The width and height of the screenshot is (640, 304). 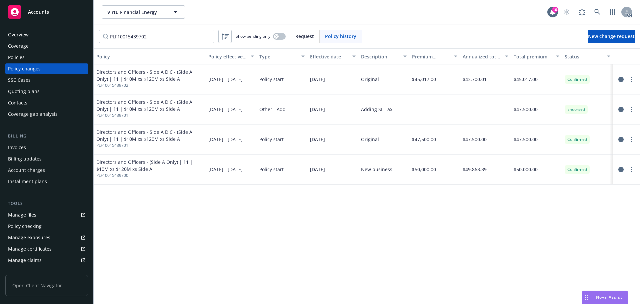 What do you see at coordinates (33, 114) in the screenshot?
I see `div: Coverage gap analysis` at bounding box center [33, 114].